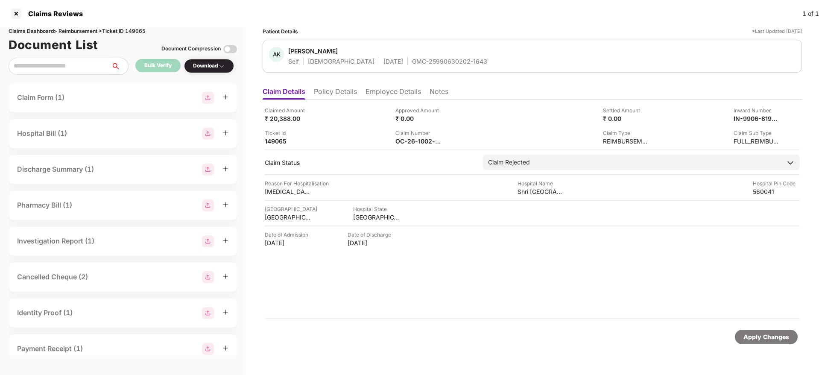 This screenshot has height=375, width=819. What do you see at coordinates (42, 133) in the screenshot?
I see `div: Hospital Bill (1)` at bounding box center [42, 133].